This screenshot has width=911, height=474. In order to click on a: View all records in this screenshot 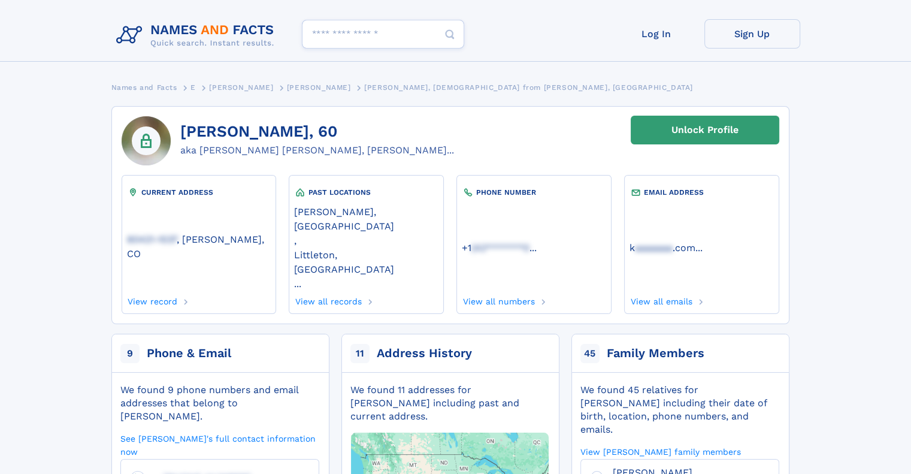, I will do `click(328, 300)`.